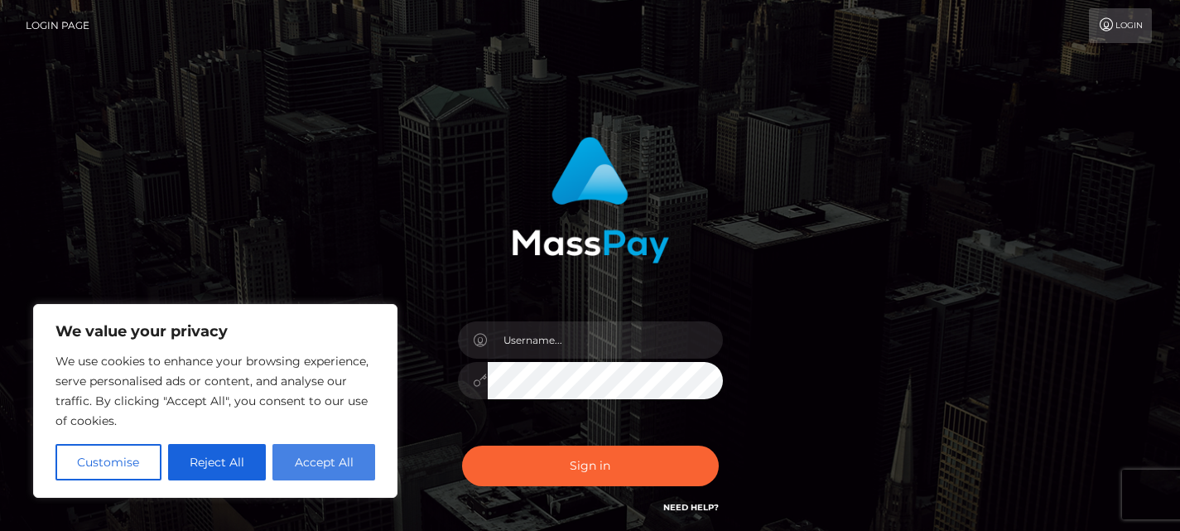 This screenshot has width=1180, height=531. What do you see at coordinates (691, 507) in the screenshot?
I see `a: Need Help?` at bounding box center [691, 507].